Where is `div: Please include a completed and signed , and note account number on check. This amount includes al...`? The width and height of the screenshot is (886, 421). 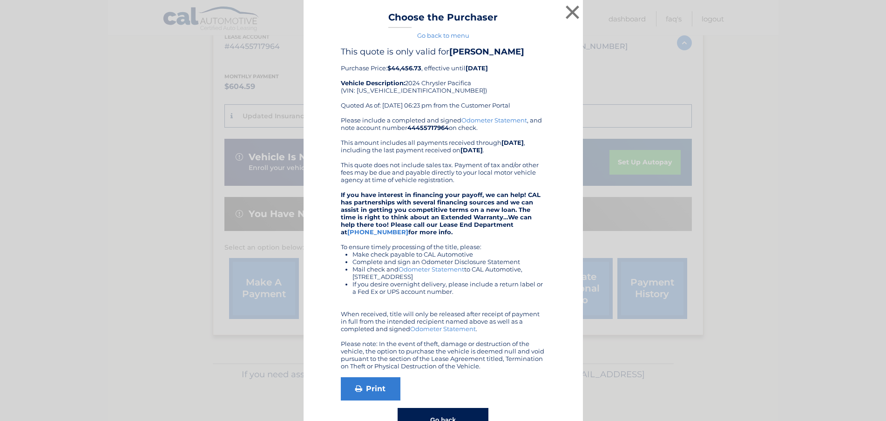
div: Please include a completed and signed , and note account number on check. This amount includes al... is located at coordinates (443, 243).